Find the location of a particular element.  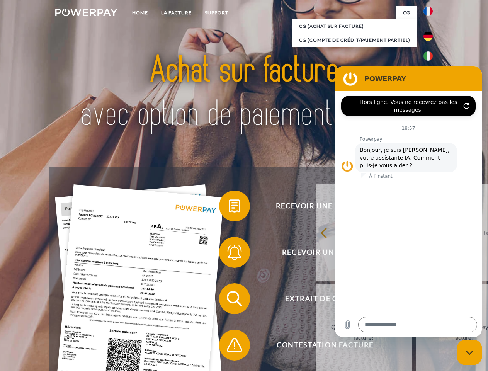

a: Support is located at coordinates (217, 13).